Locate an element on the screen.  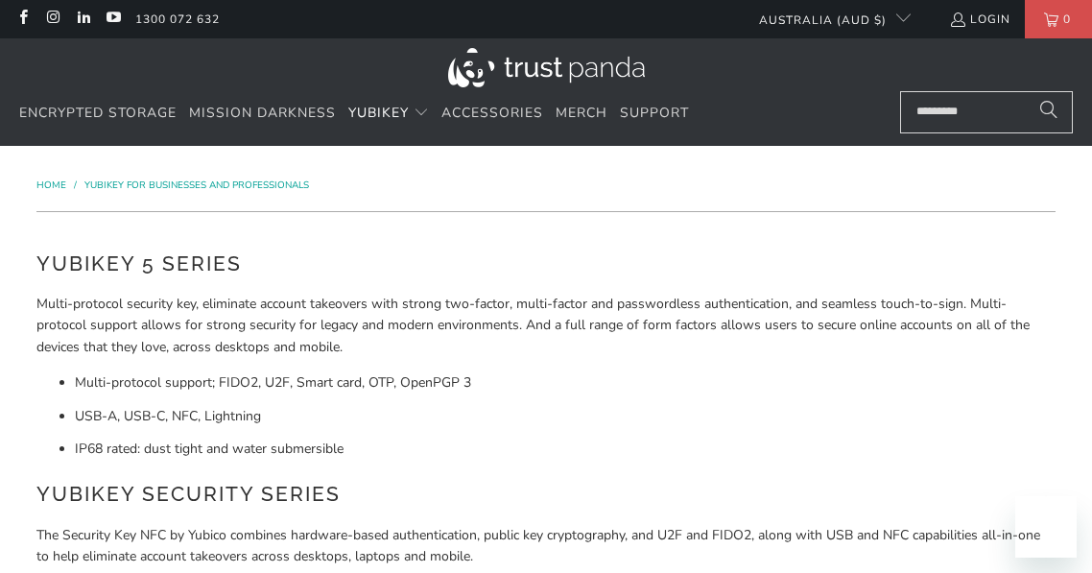
span: YubiKey for Businesses and Professionals is located at coordinates (197, 185).